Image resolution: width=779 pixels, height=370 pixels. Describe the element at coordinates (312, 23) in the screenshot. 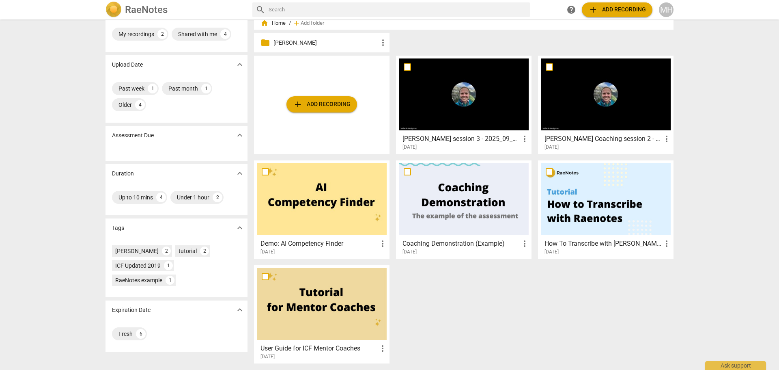

I see `span: Add folder` at that location.